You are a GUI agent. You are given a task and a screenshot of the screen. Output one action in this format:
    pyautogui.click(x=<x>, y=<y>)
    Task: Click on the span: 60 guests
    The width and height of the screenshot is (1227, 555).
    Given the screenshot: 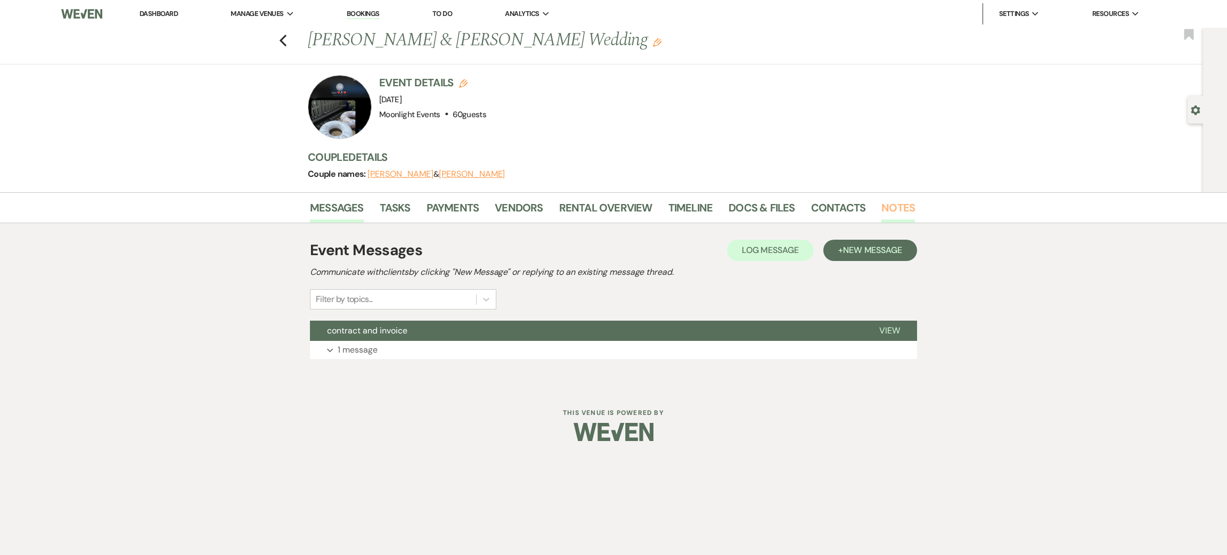 What is the action you would take?
    pyautogui.click(x=469, y=114)
    